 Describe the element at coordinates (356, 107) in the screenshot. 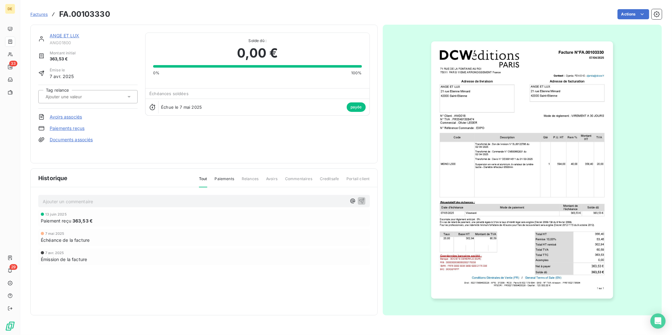

I see `span: payée` at that location.